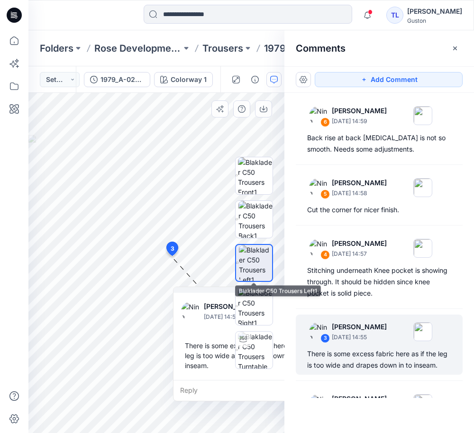 The height and width of the screenshot is (433, 474). I want to click on img: Blaklader C50 Trousers Front1, so click(255, 176).